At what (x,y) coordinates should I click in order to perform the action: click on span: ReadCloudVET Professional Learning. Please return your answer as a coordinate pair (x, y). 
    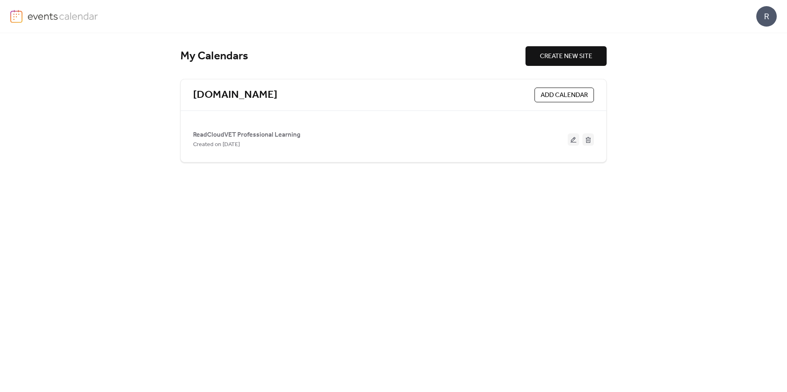
    Looking at the image, I should click on (247, 135).